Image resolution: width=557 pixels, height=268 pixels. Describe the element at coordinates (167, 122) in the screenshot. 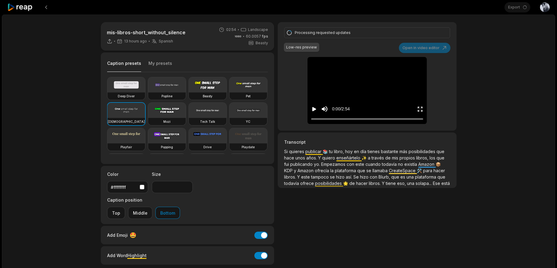

I see `h3: Mozi` at that location.